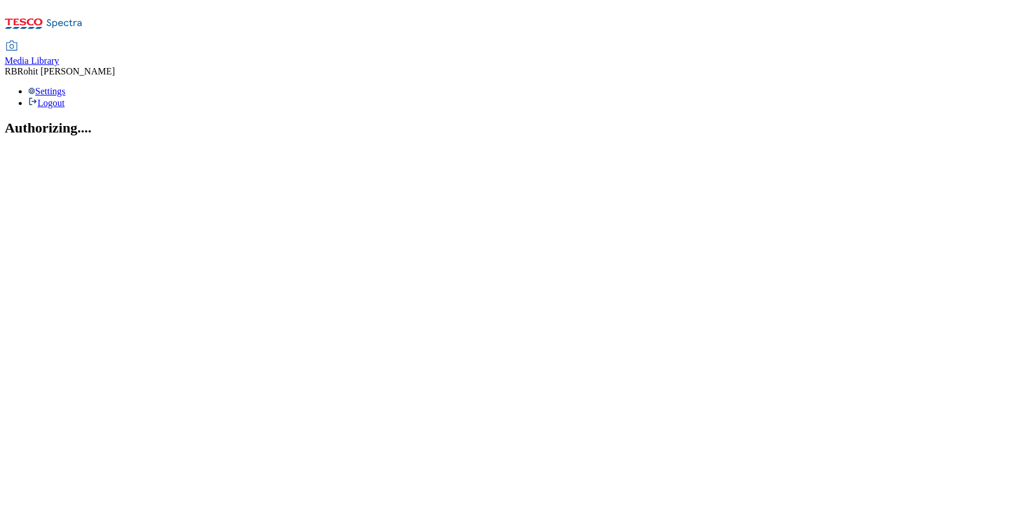  Describe the element at coordinates (32, 60) in the screenshot. I see `span: Media Library` at that location.